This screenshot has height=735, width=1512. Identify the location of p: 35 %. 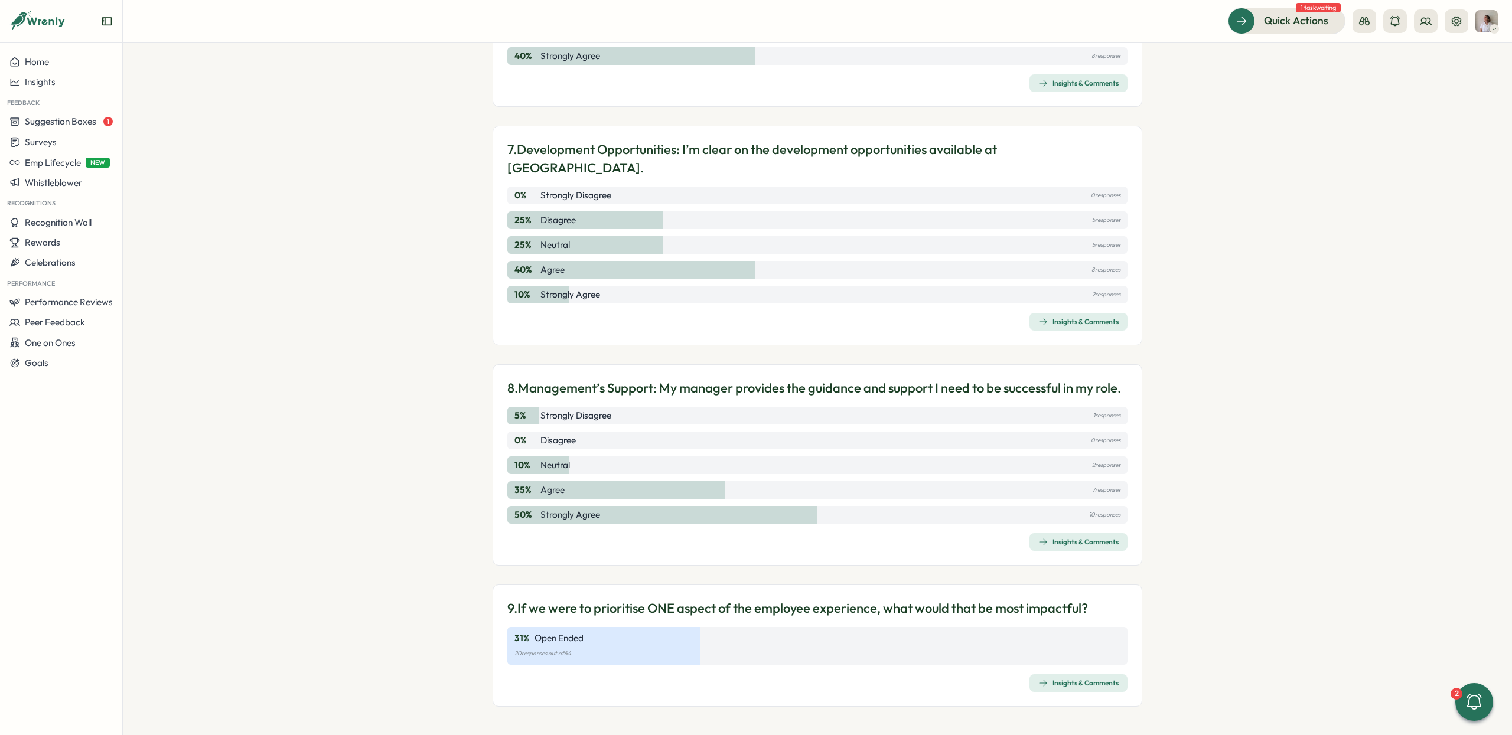
(526, 490).